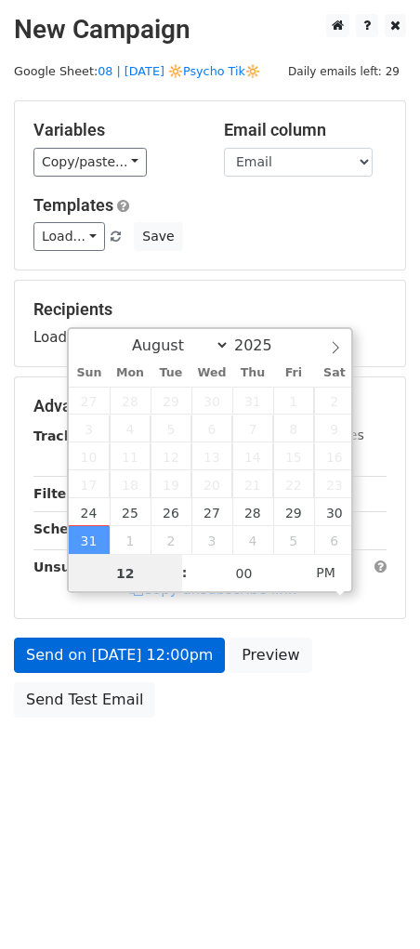 The width and height of the screenshot is (420, 949). Describe the element at coordinates (212, 428) in the screenshot. I see `span: August 6, 2025` at that location.